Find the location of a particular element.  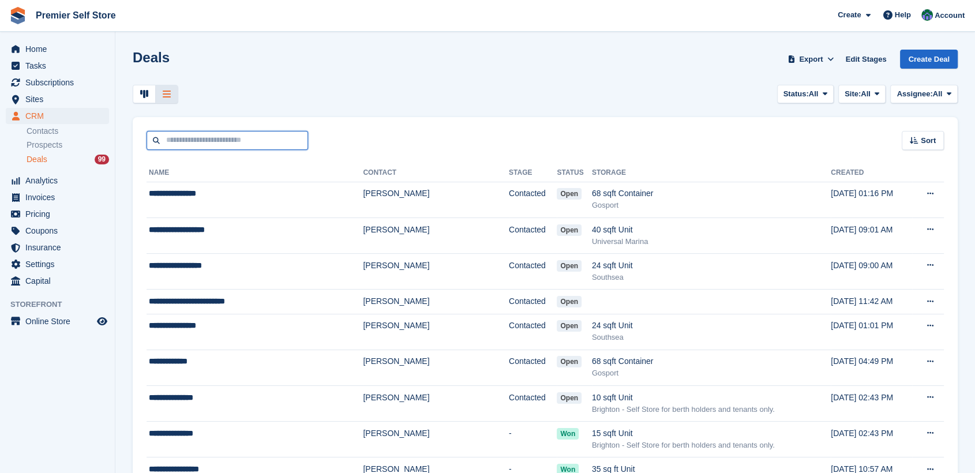

a: Contacts is located at coordinates (67, 131).